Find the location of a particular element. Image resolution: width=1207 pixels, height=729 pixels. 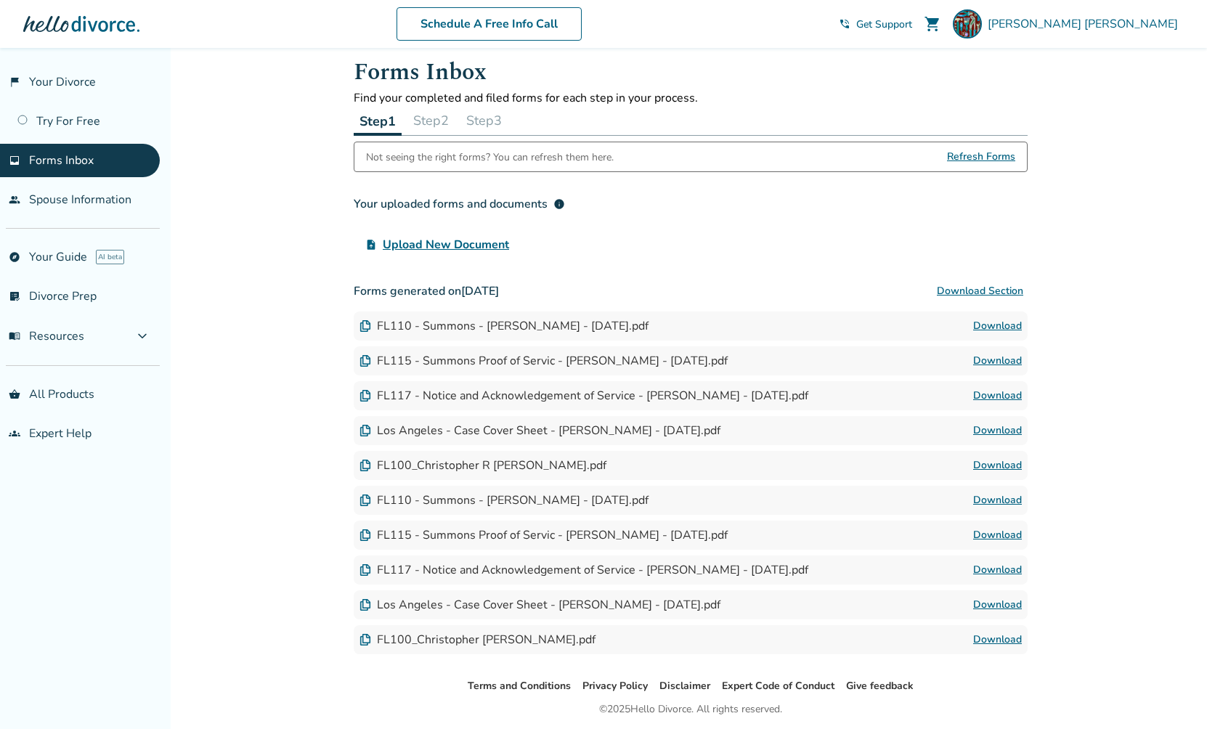

span: Forms Inbox is located at coordinates (61, 160).